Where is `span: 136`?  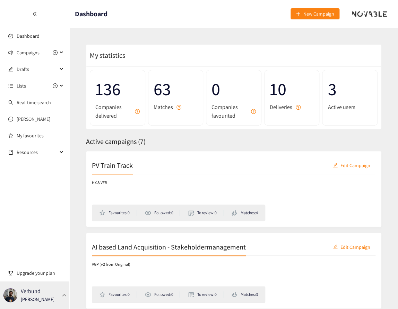
span: 136 is located at coordinates (117, 89).